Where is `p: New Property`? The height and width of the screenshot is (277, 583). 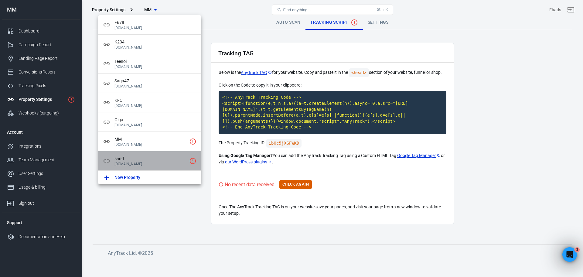
p: New Property is located at coordinates (127, 177).